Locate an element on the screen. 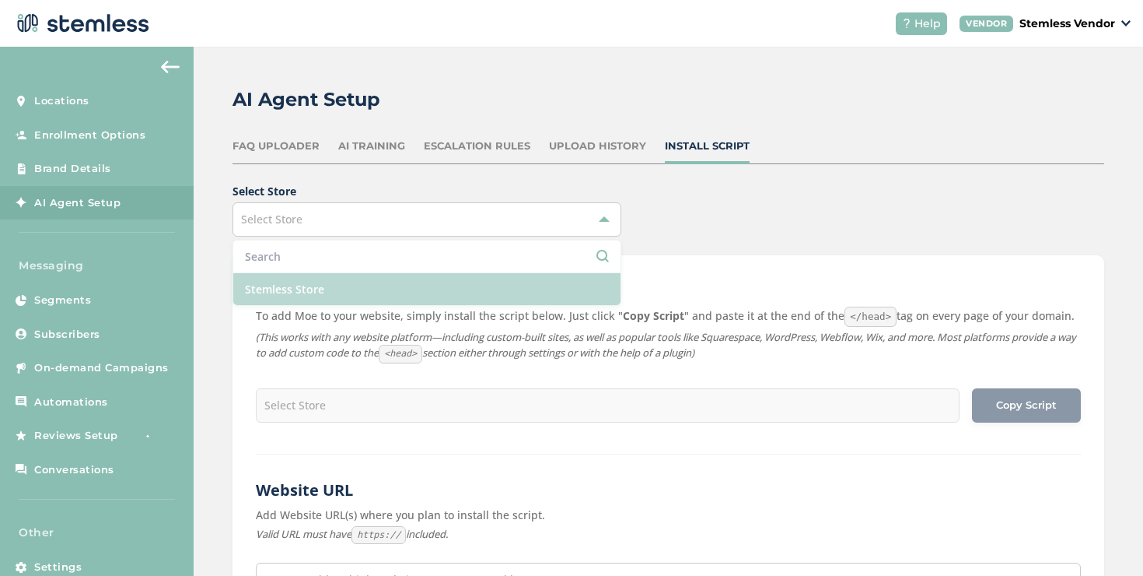 The height and width of the screenshot is (576, 1143). span: Help is located at coordinates (928, 23).